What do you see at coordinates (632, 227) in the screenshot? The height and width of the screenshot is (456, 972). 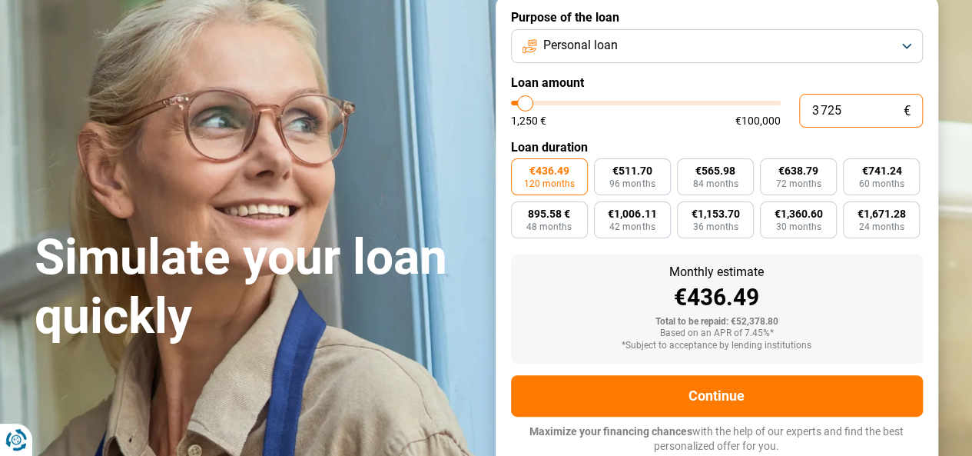 I see `font: 42 months` at bounding box center [632, 227].